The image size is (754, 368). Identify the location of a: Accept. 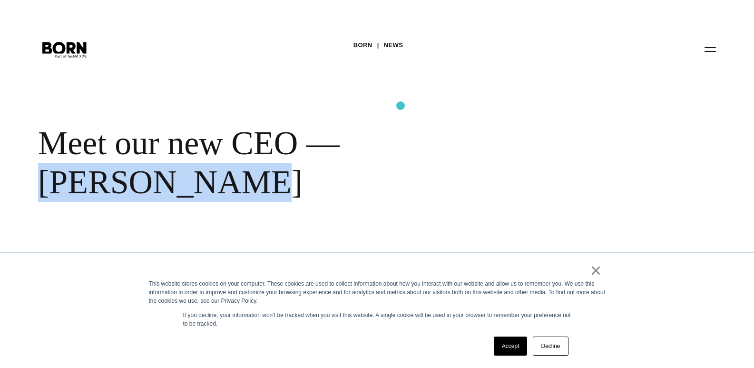
(510, 346).